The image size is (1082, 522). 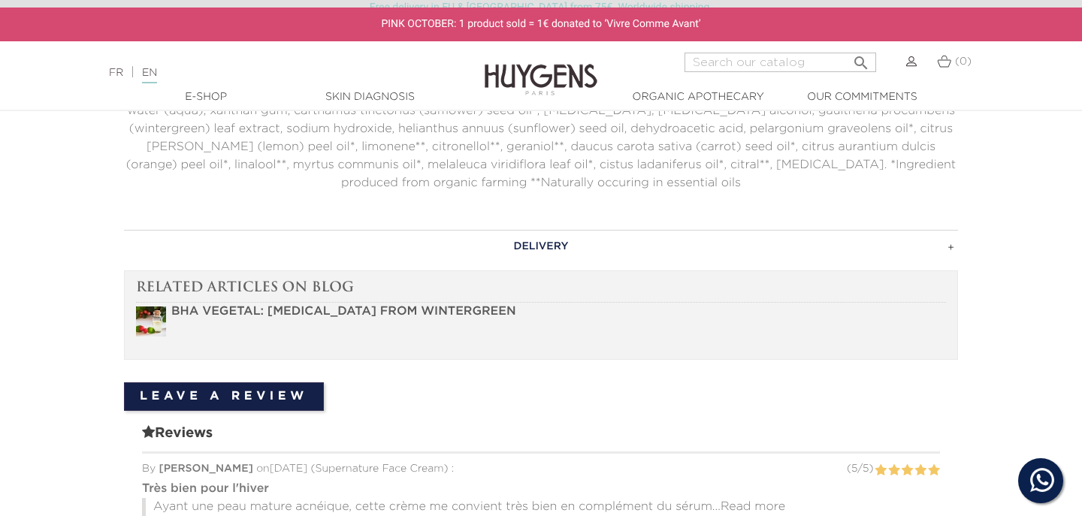 I want to click on a: Skin Diagnosis, so click(x=370, y=97).